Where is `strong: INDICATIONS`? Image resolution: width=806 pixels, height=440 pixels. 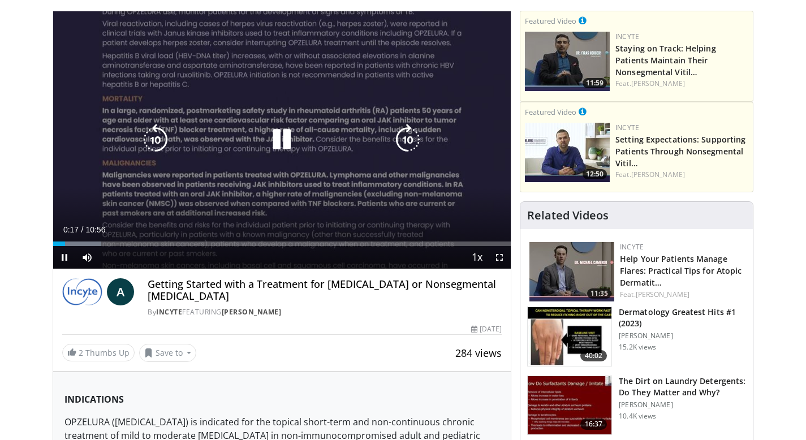 strong: INDICATIONS is located at coordinates (94, 399).